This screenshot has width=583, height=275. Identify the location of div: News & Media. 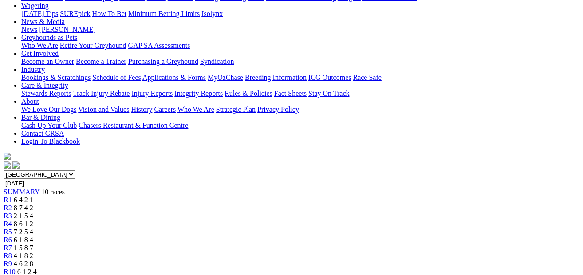
(300, 30).